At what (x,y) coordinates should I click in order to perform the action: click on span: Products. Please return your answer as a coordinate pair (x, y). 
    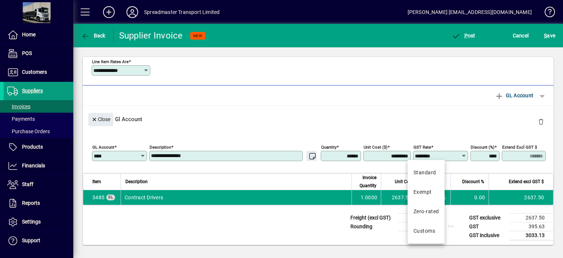
    Looking at the image, I should click on (32, 147).